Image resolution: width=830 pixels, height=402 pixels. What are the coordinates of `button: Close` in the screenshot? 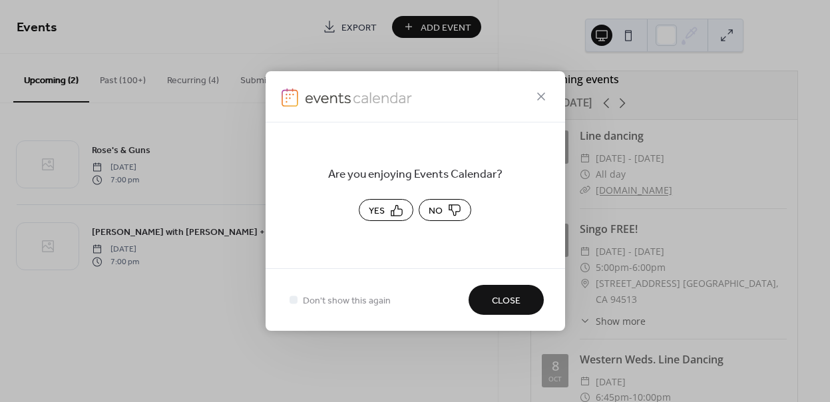 It's located at (506, 300).